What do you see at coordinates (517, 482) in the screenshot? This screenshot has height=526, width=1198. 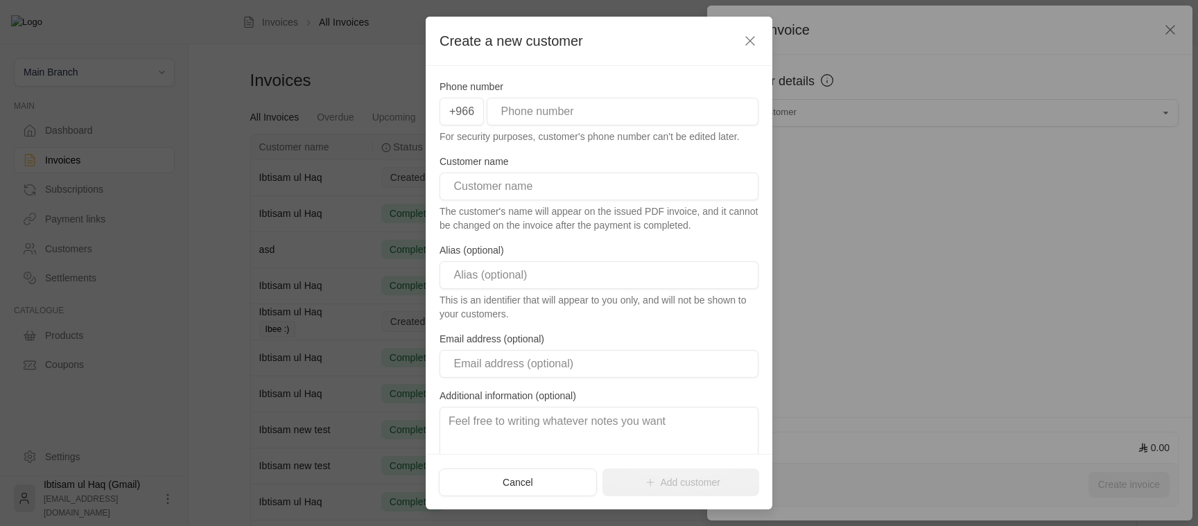 I see `button: Cancel` at bounding box center [517, 482].